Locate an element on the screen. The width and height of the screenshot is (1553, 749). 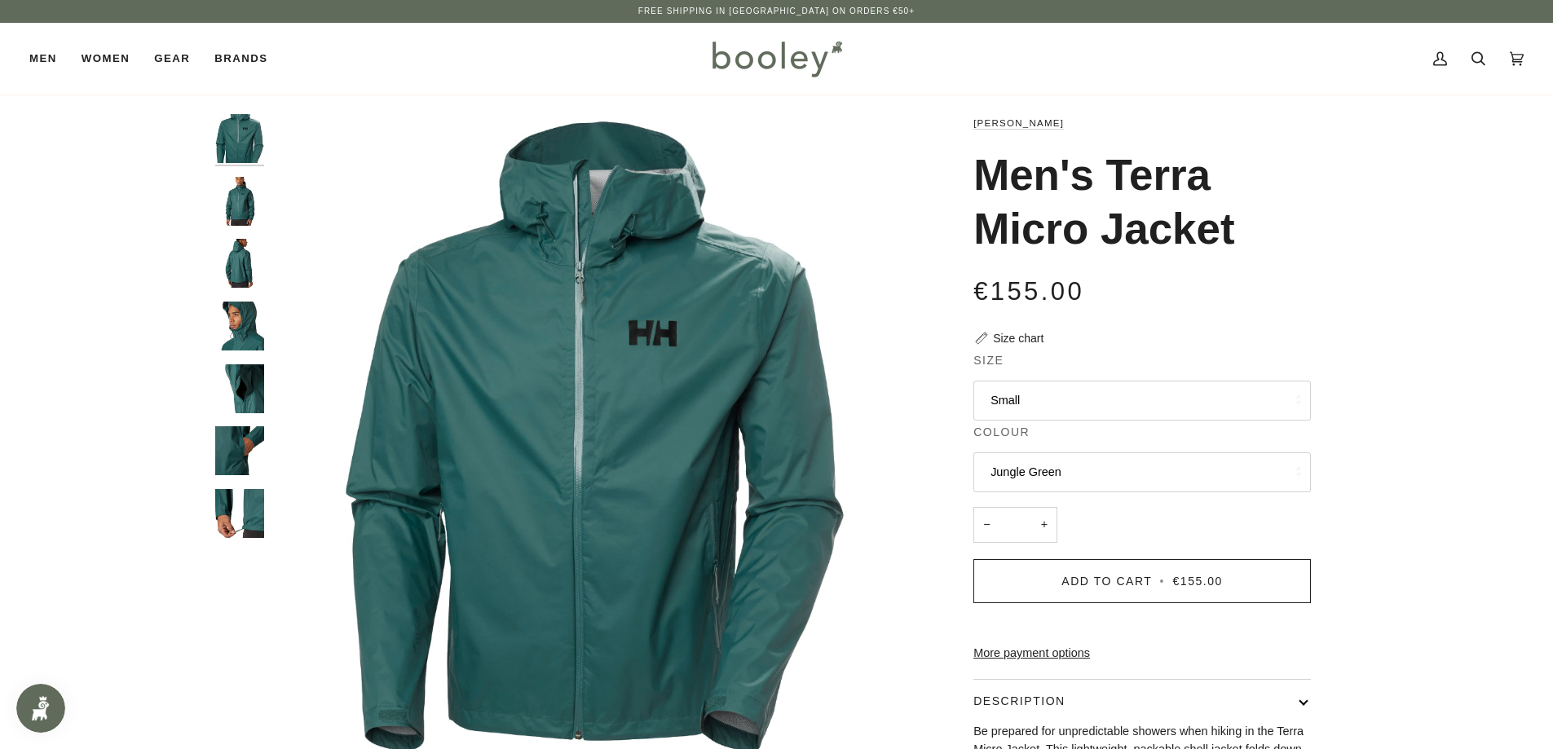
button: Description is located at coordinates (1142, 701).